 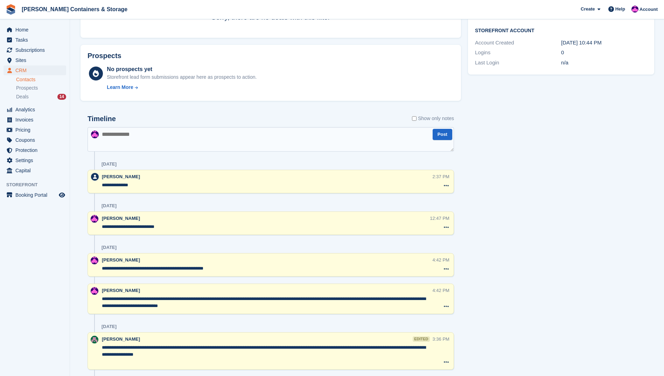 I want to click on span: Account, so click(x=648, y=9).